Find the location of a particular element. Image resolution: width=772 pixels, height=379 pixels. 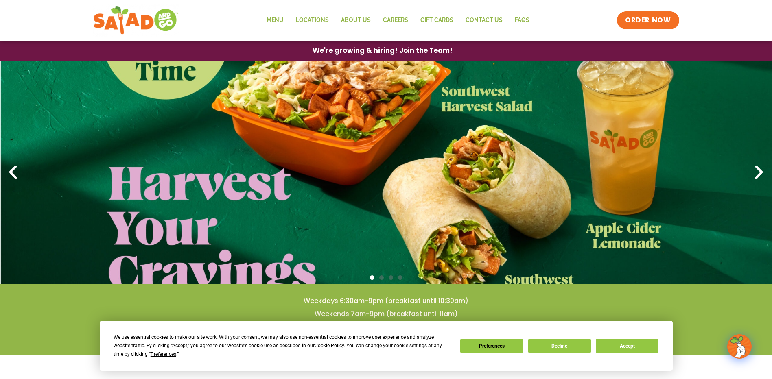

a: GIFT CARDS is located at coordinates (437, 20).